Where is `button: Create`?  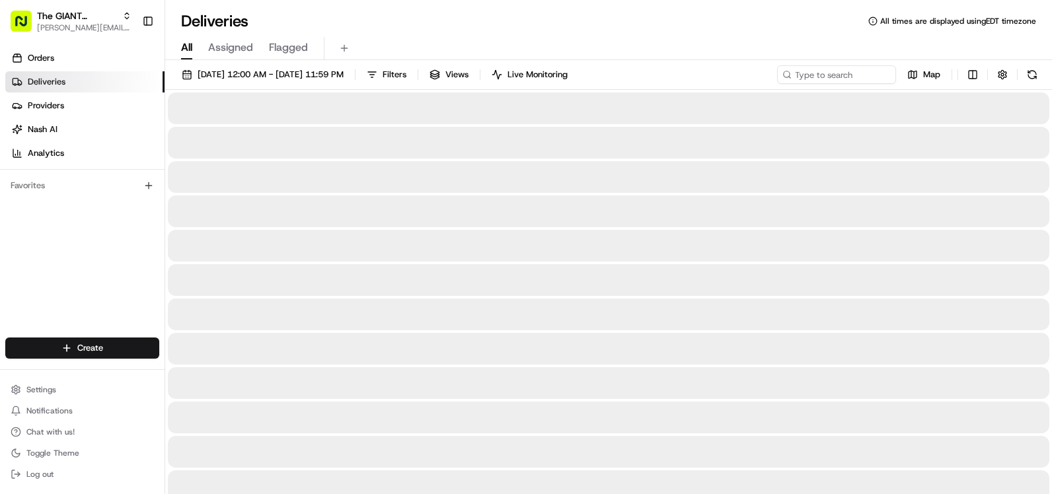 button: Create is located at coordinates (82, 348).